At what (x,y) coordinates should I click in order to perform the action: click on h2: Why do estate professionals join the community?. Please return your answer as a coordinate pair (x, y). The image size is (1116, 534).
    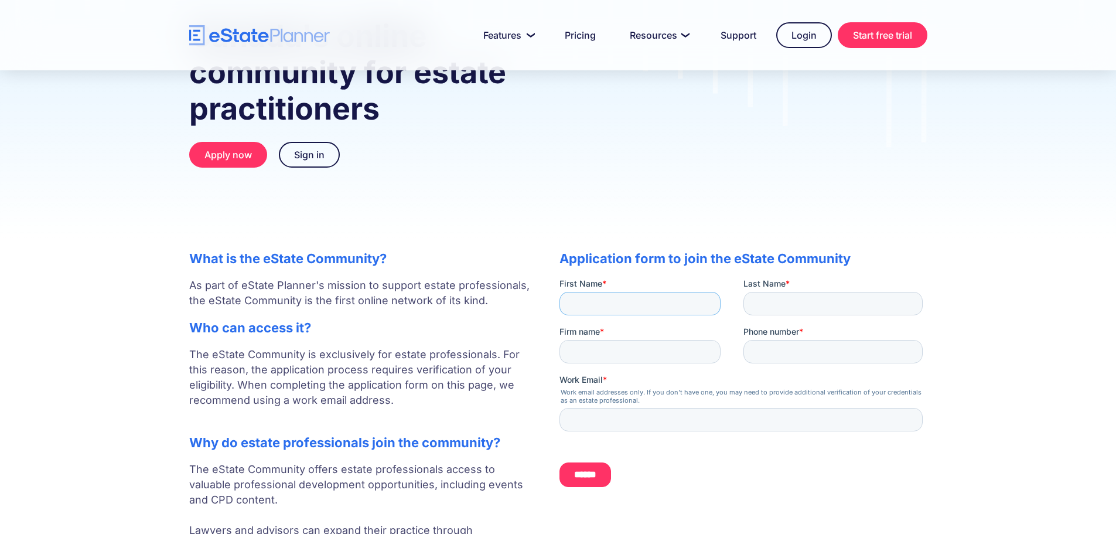
    Looking at the image, I should click on (363, 442).